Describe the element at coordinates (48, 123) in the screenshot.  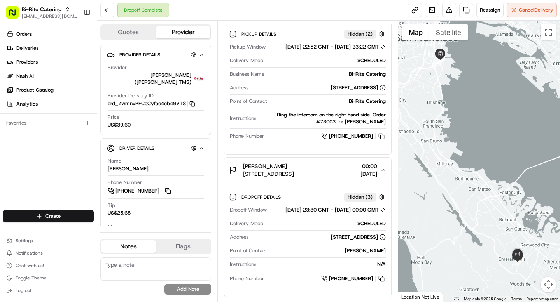
I see `div: Favorites` at that location.